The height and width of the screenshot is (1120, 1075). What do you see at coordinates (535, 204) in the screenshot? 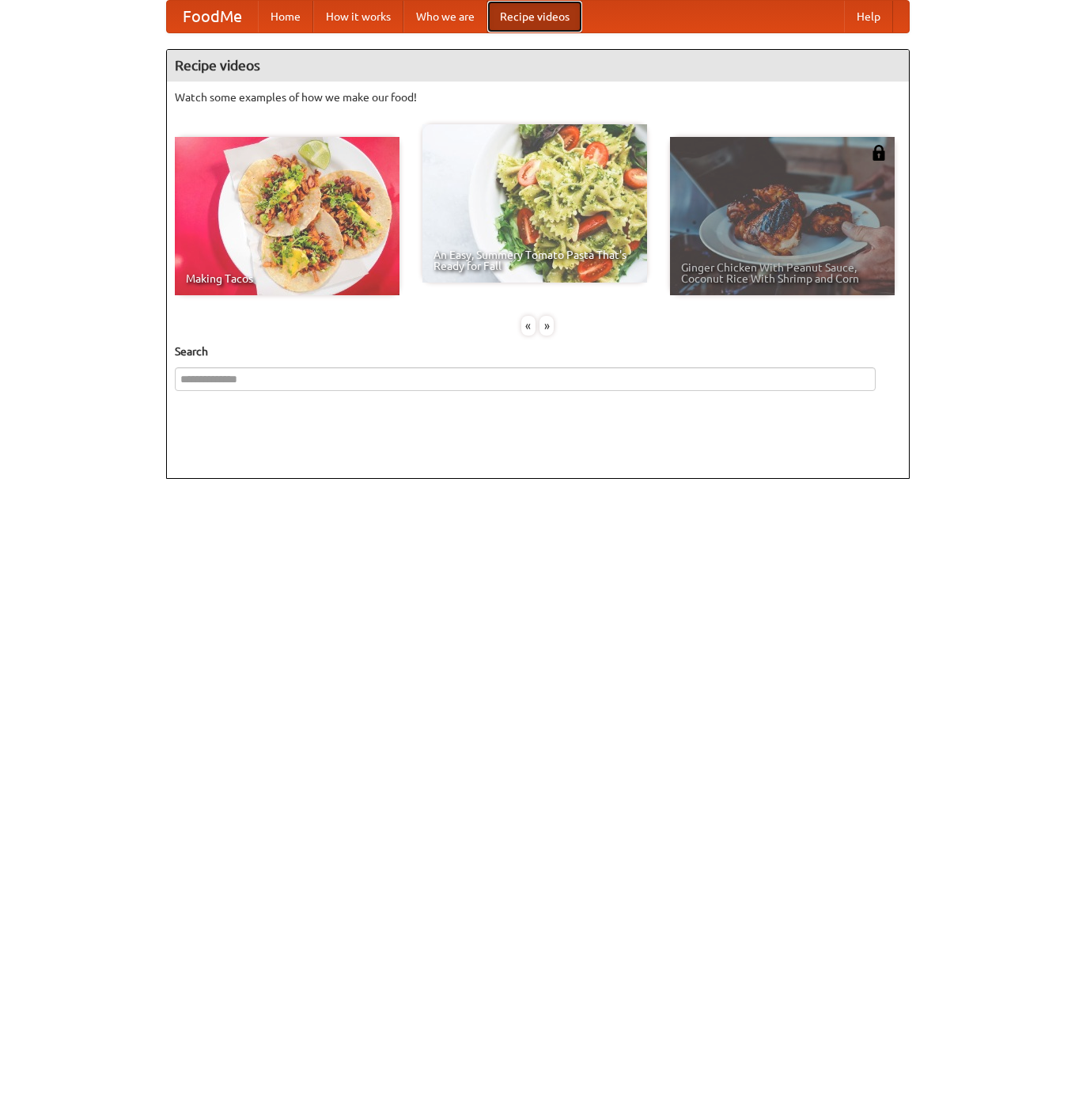
I see `a: An Easy, Summery Tomato Pasta That's Ready for Fall` at bounding box center [535, 204].